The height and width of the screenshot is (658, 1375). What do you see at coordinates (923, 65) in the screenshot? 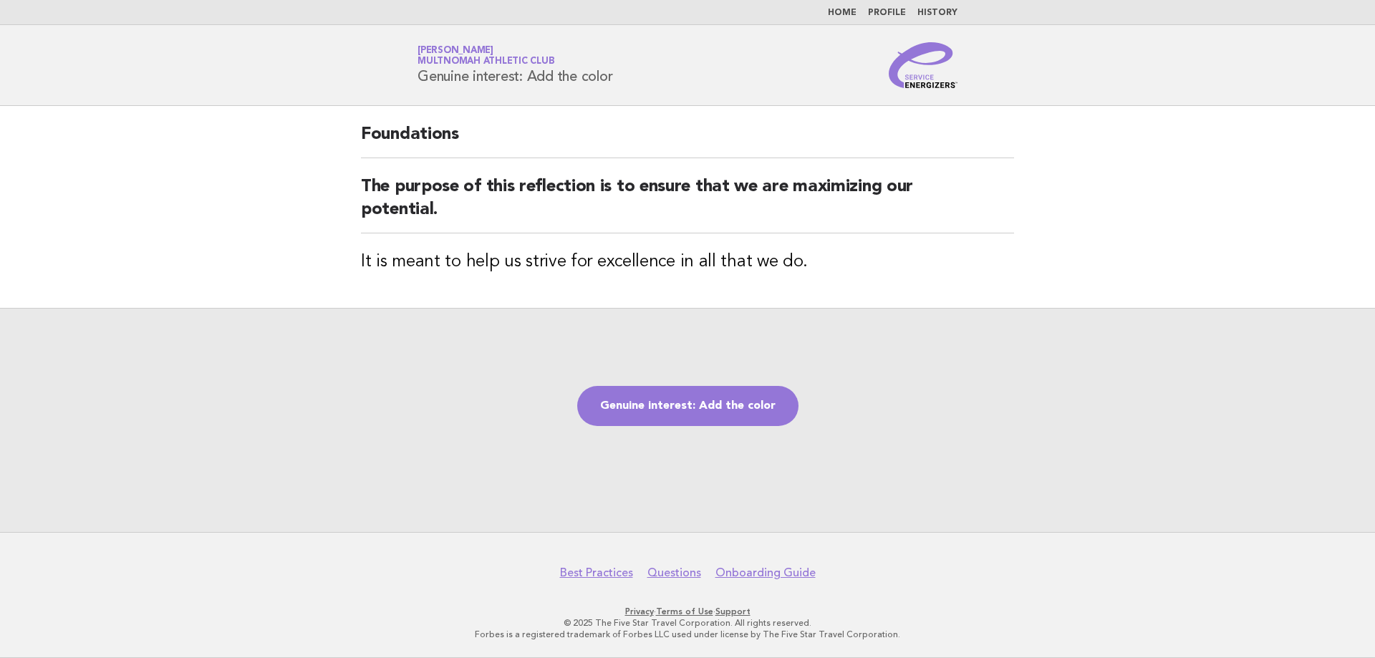
I see `img: Service Energizers` at bounding box center [923, 65].